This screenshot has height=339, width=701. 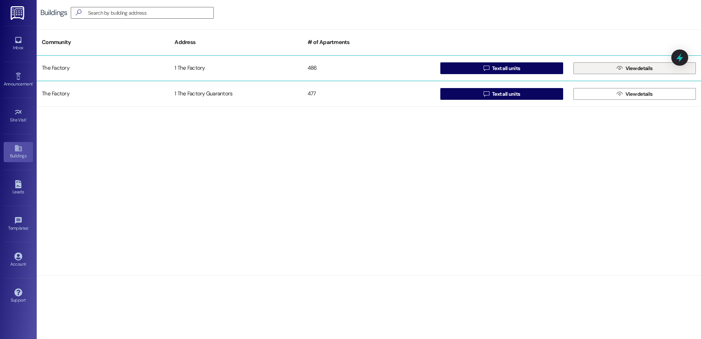 What do you see at coordinates (18, 13) in the screenshot?
I see `img: ResiDesk Logo` at bounding box center [18, 13].